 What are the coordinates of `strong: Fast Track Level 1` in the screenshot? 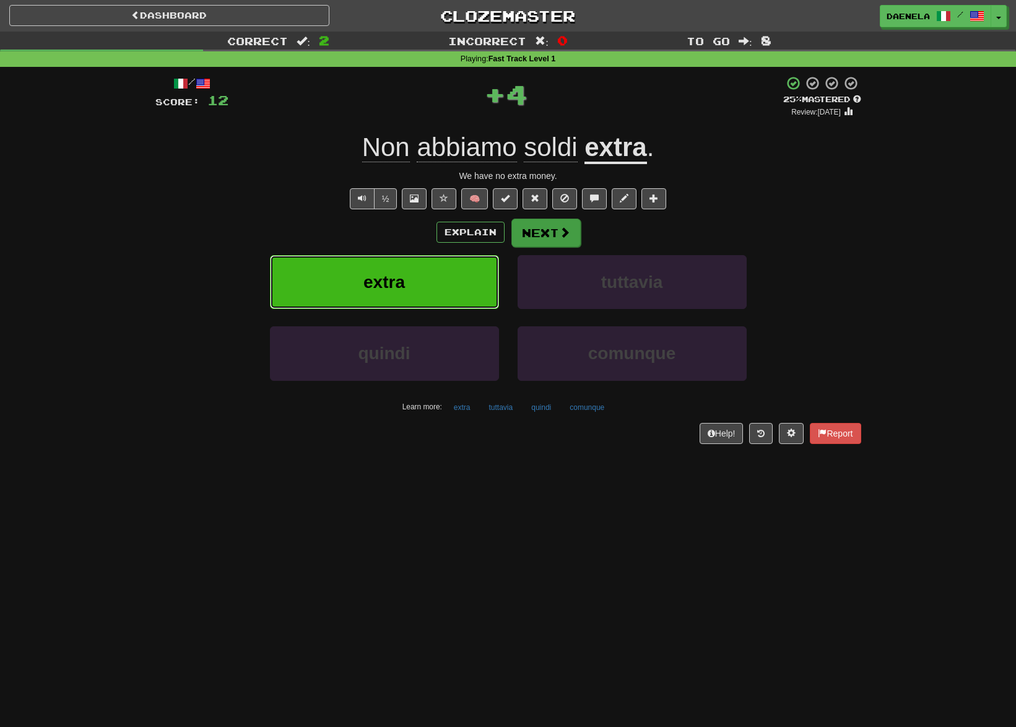 It's located at (522, 59).